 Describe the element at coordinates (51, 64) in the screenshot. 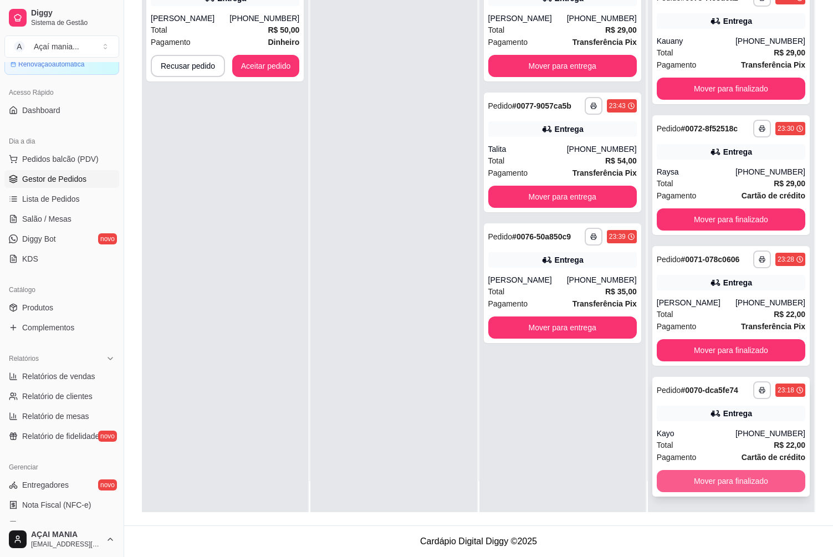

I see `article: Renovação automática` at that location.